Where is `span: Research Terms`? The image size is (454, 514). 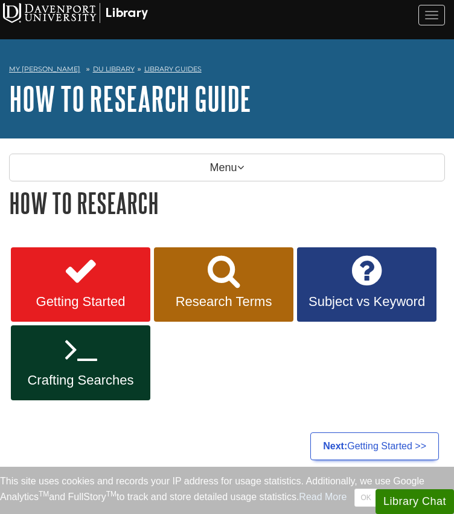 span: Research Terms is located at coordinates (224, 301).